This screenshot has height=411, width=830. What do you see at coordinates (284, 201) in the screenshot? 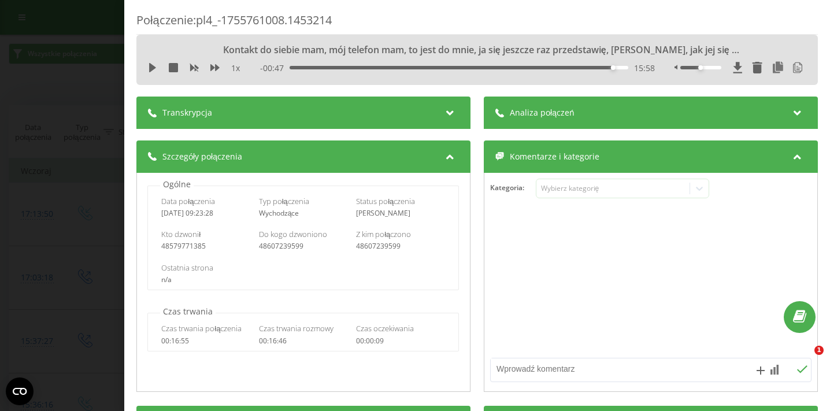
I see `span: Typ połączenia` at bounding box center [284, 201].